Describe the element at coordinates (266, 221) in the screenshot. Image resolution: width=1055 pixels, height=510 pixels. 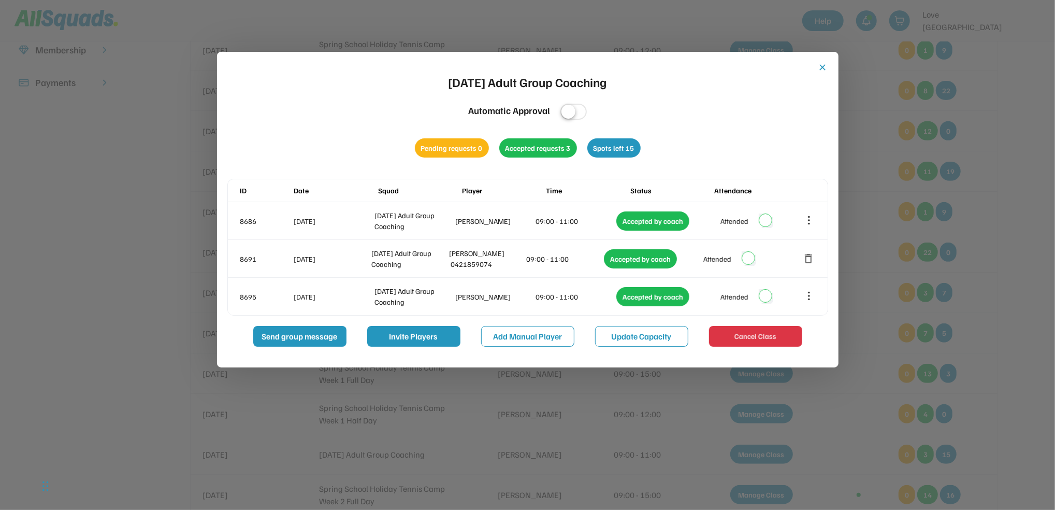
I see `div: 8686` at that location.